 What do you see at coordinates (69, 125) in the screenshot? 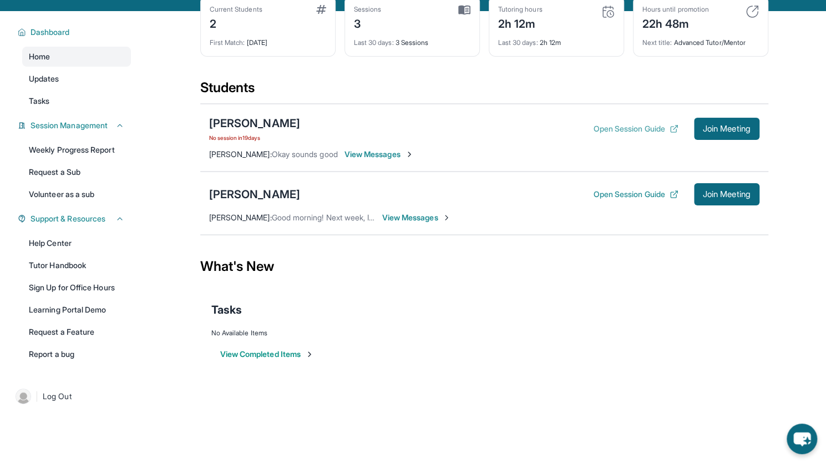
I see `span: Session Management` at bounding box center [69, 125].